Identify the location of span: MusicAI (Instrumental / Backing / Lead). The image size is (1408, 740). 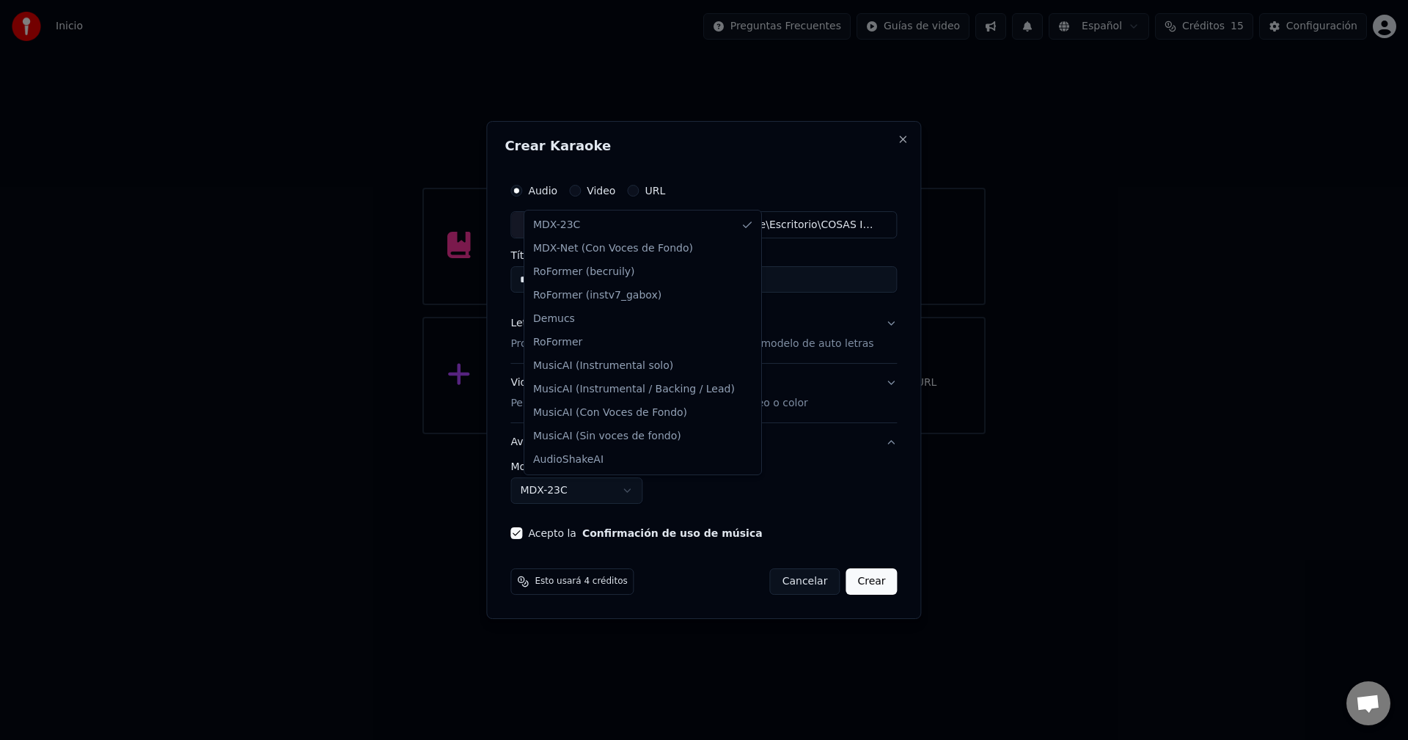
(634, 389).